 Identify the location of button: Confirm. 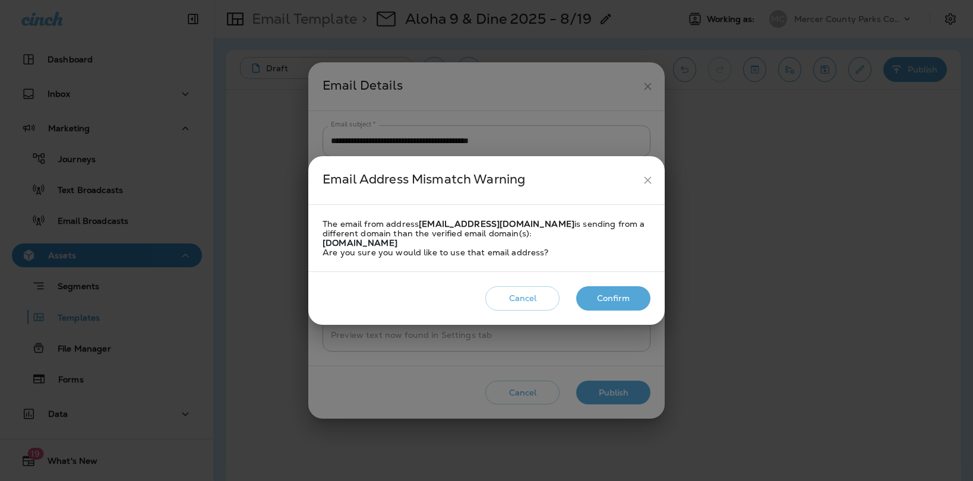
(613, 298).